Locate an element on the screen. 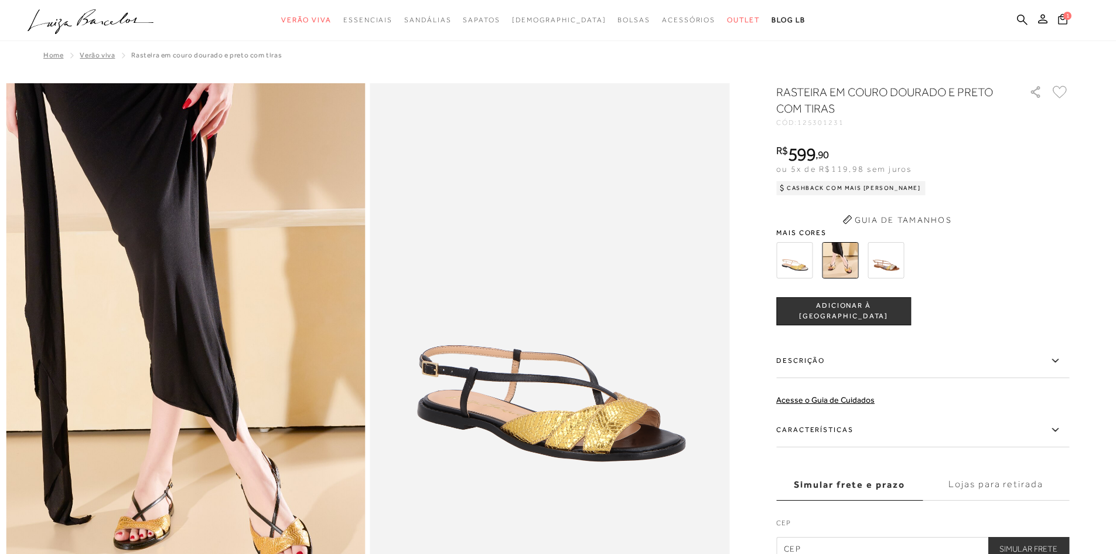  span: Sapatos is located at coordinates (481, 20).